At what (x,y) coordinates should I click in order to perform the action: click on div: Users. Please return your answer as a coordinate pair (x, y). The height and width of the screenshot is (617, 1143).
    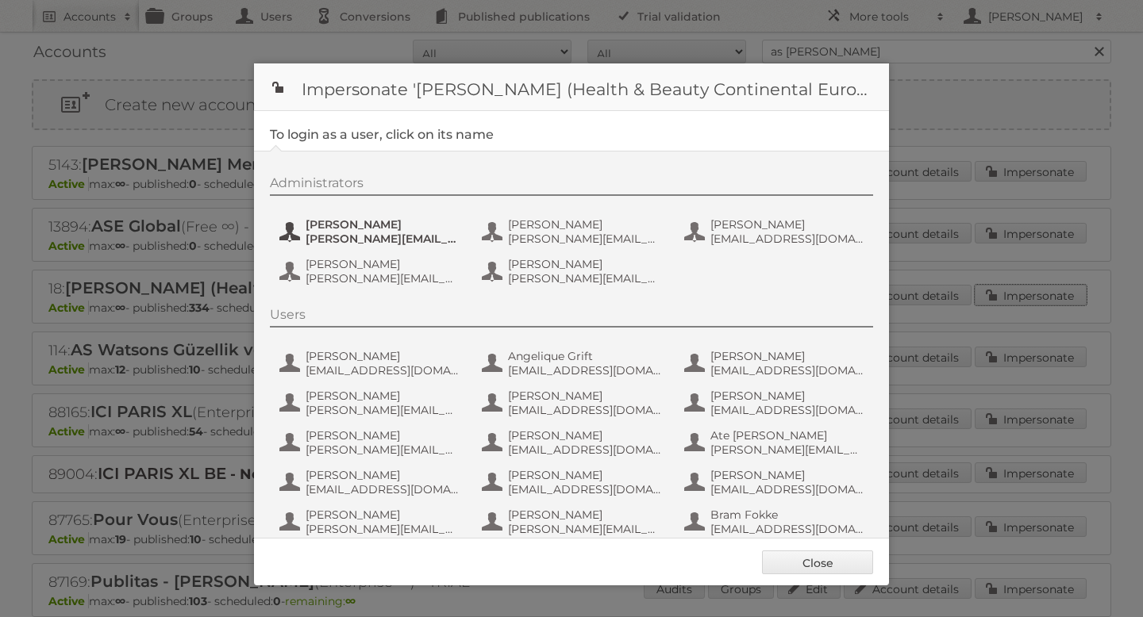
    Looking at the image, I should click on (571, 317).